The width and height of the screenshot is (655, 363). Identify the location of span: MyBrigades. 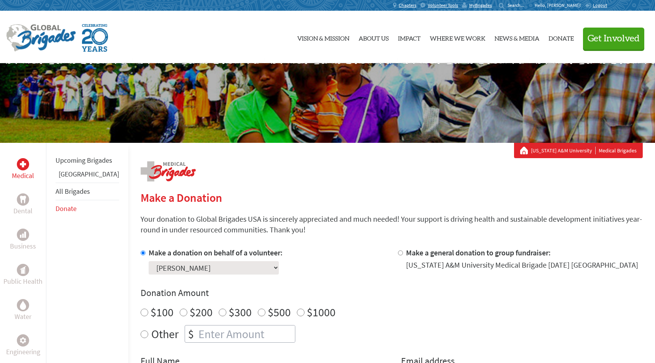
(481, 5).